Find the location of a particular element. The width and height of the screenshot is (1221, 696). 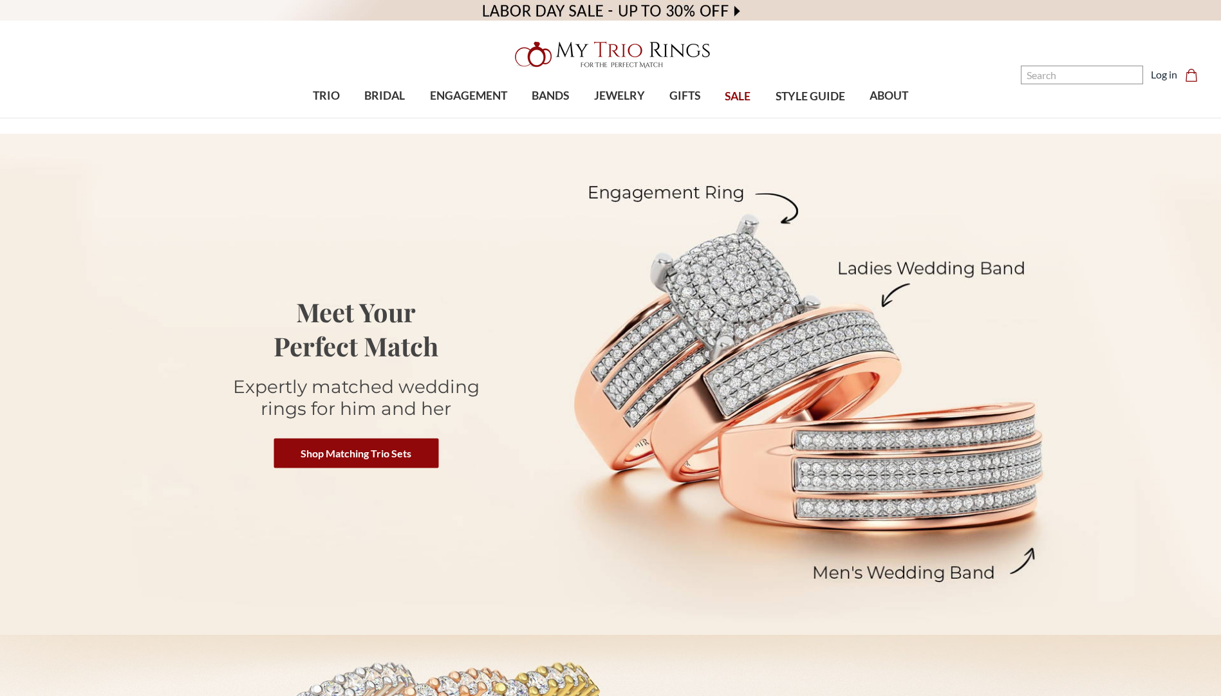

a: Shop Matching Trio Sets is located at coordinates (356, 453).